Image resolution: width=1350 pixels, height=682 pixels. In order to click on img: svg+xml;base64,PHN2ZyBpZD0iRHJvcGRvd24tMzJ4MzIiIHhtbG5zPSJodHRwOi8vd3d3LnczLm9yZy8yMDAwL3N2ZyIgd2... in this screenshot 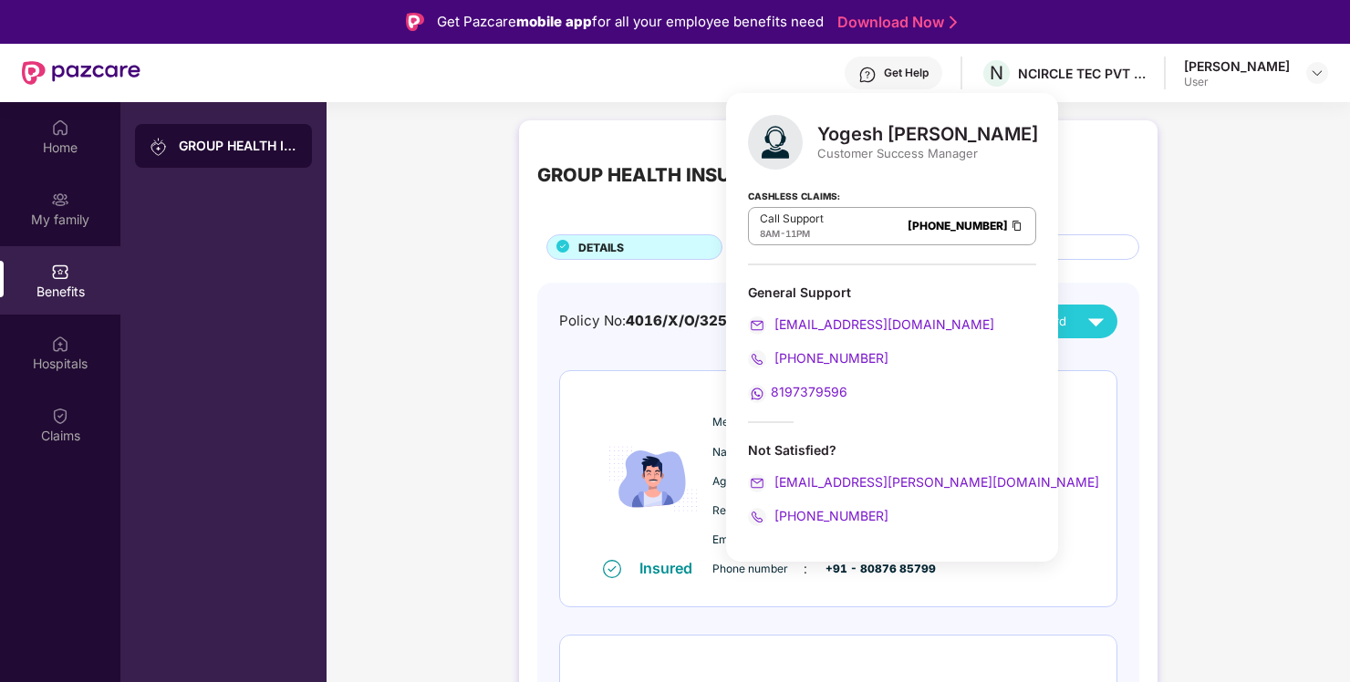, I will do `click(1317, 73)`.